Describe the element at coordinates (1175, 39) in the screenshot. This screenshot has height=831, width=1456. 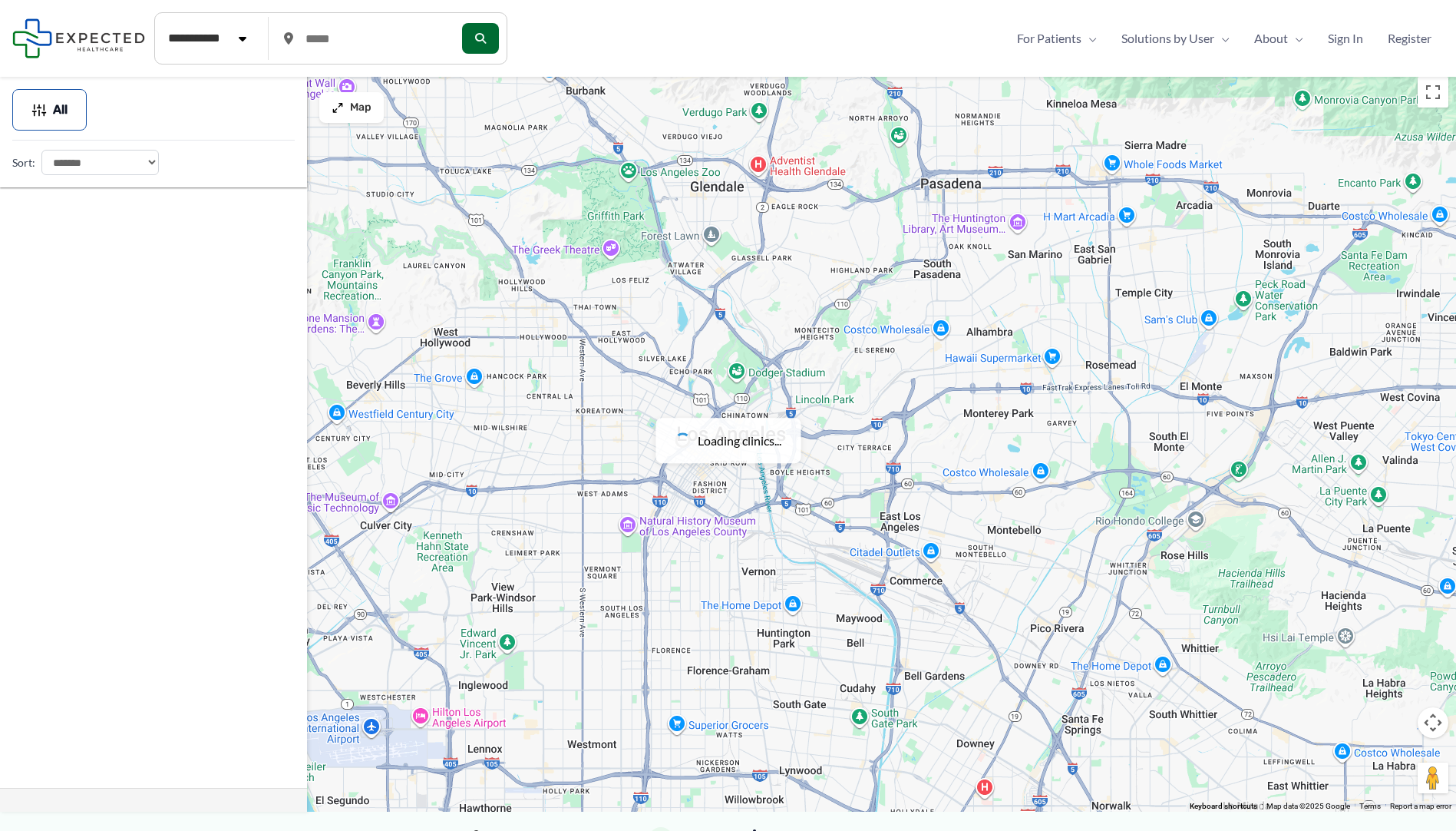
I see `a: Solutions by UserMenu Toggle` at that location.